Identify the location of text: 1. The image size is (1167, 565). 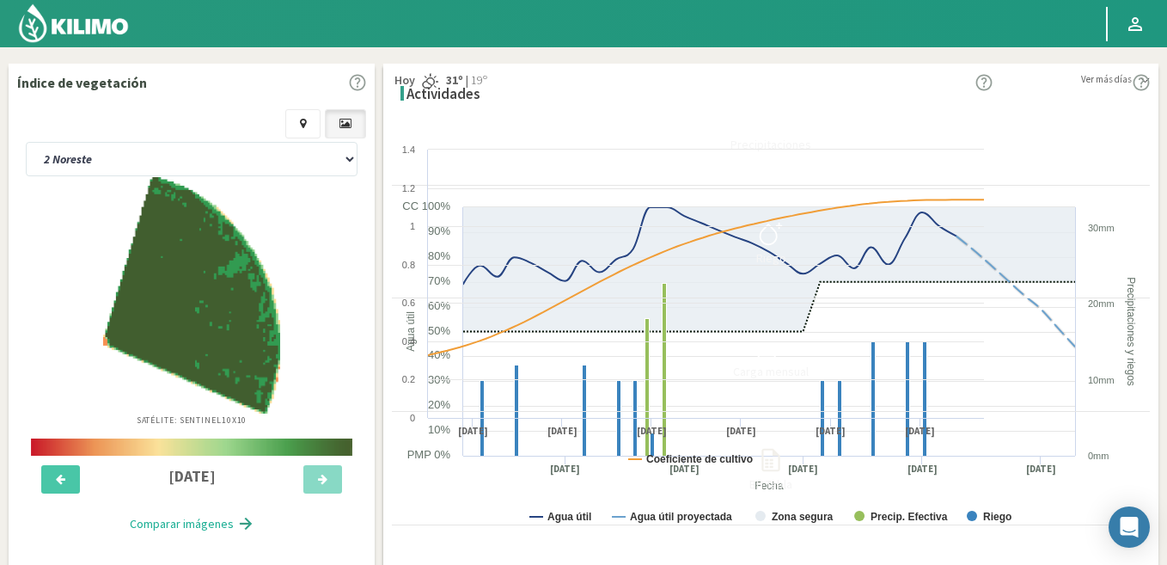
(412, 226).